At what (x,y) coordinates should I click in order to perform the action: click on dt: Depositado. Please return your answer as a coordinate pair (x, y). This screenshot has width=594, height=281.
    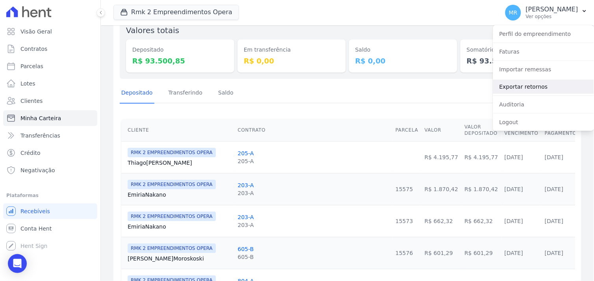
    Looking at the image, I should click on (180, 50).